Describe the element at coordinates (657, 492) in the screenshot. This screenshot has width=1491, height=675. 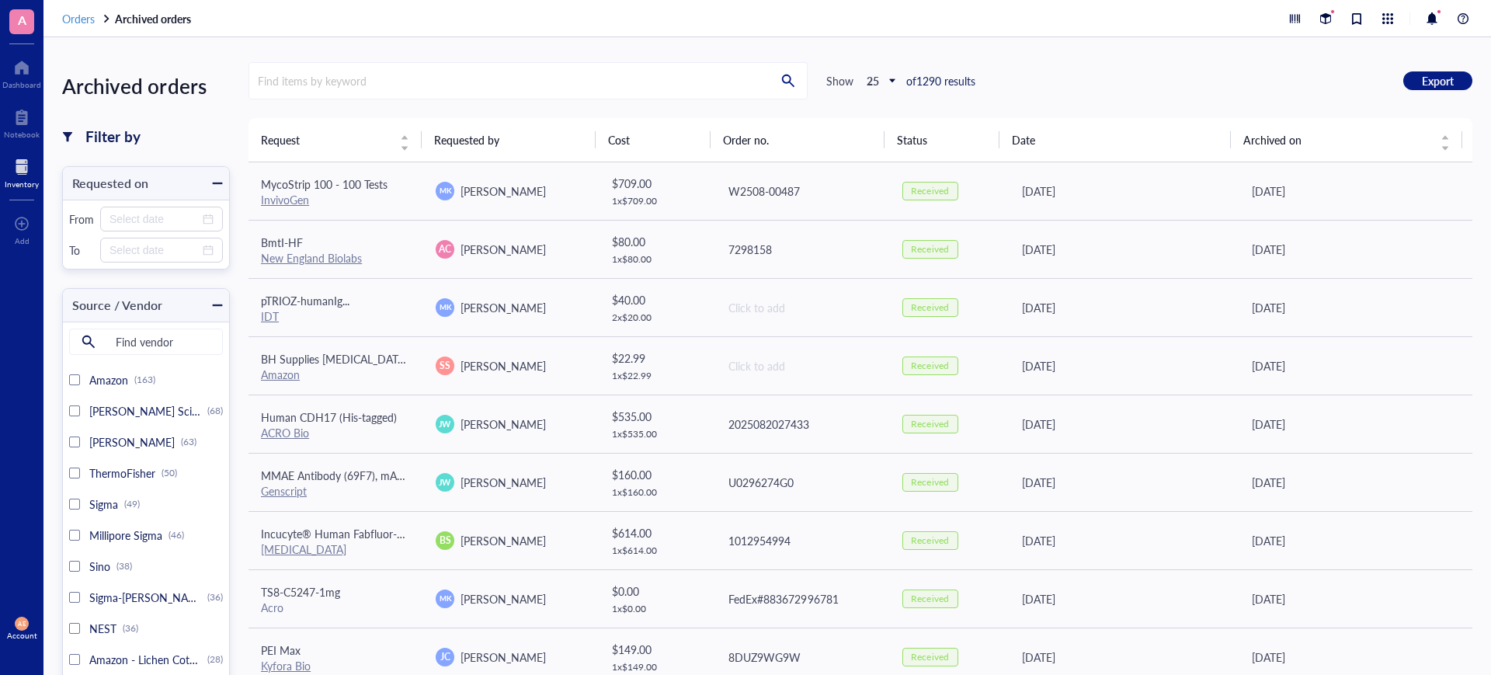
I see `div: 1 x $ 160.00` at that location.